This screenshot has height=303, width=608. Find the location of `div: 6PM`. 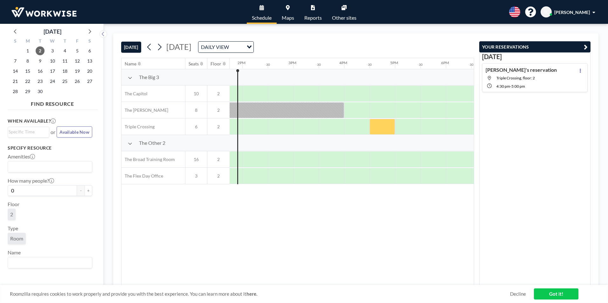

div: 6PM is located at coordinates (445, 63).